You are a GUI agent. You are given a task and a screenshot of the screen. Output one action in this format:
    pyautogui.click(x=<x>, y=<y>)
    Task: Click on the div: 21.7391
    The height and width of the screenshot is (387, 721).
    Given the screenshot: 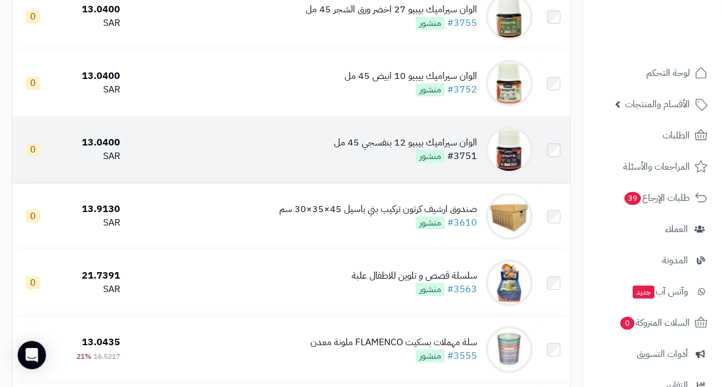 What is the action you would take?
    pyautogui.click(x=89, y=275)
    